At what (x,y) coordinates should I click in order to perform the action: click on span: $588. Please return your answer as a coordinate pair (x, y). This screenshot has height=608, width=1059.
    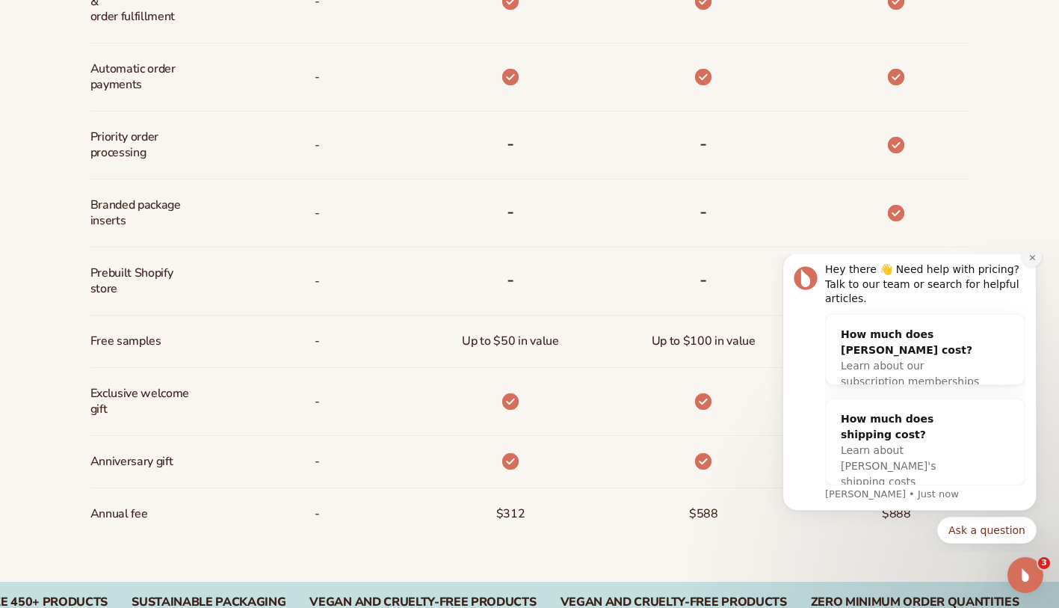
    Looking at the image, I should click on (703, 513).